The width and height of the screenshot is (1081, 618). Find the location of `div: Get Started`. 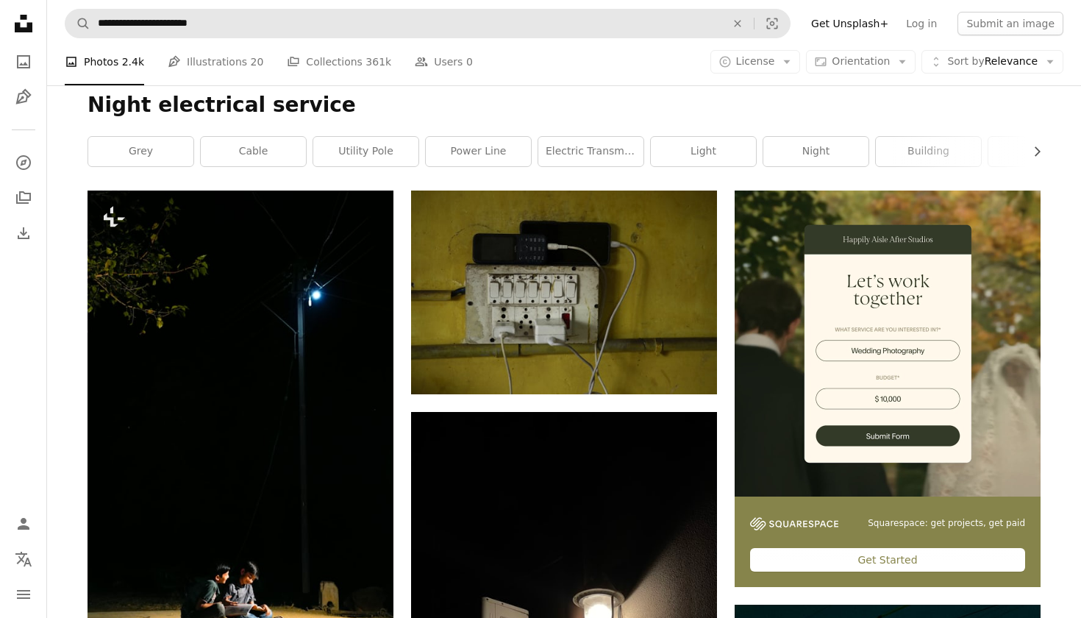

div: Get Started is located at coordinates (888, 560).